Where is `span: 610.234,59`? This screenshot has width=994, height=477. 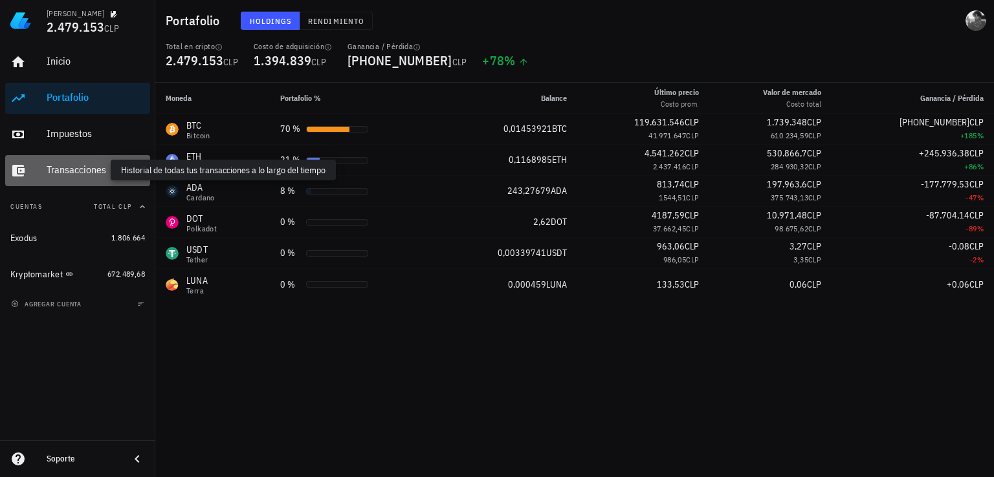 span: 610.234,59 is located at coordinates (789, 135).